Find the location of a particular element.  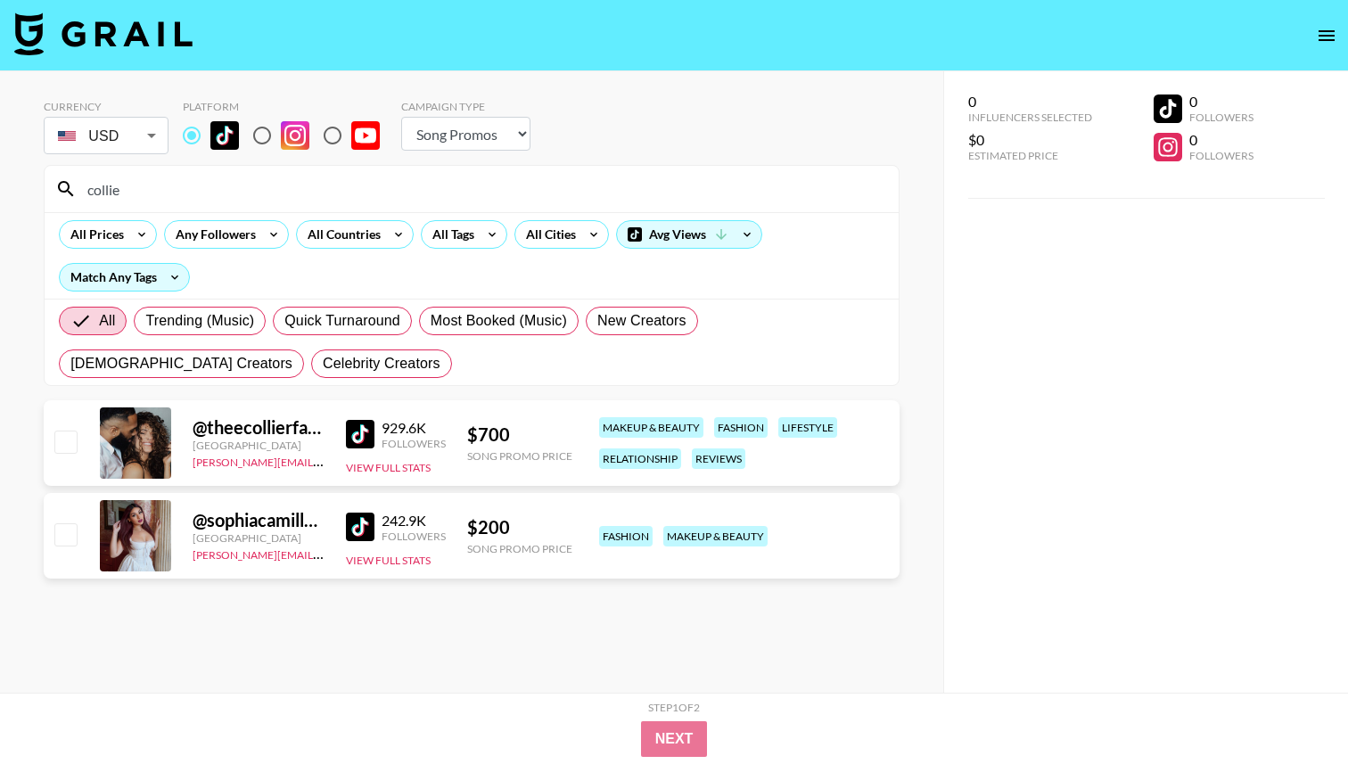

div: $ 200 is located at coordinates (520, 527).